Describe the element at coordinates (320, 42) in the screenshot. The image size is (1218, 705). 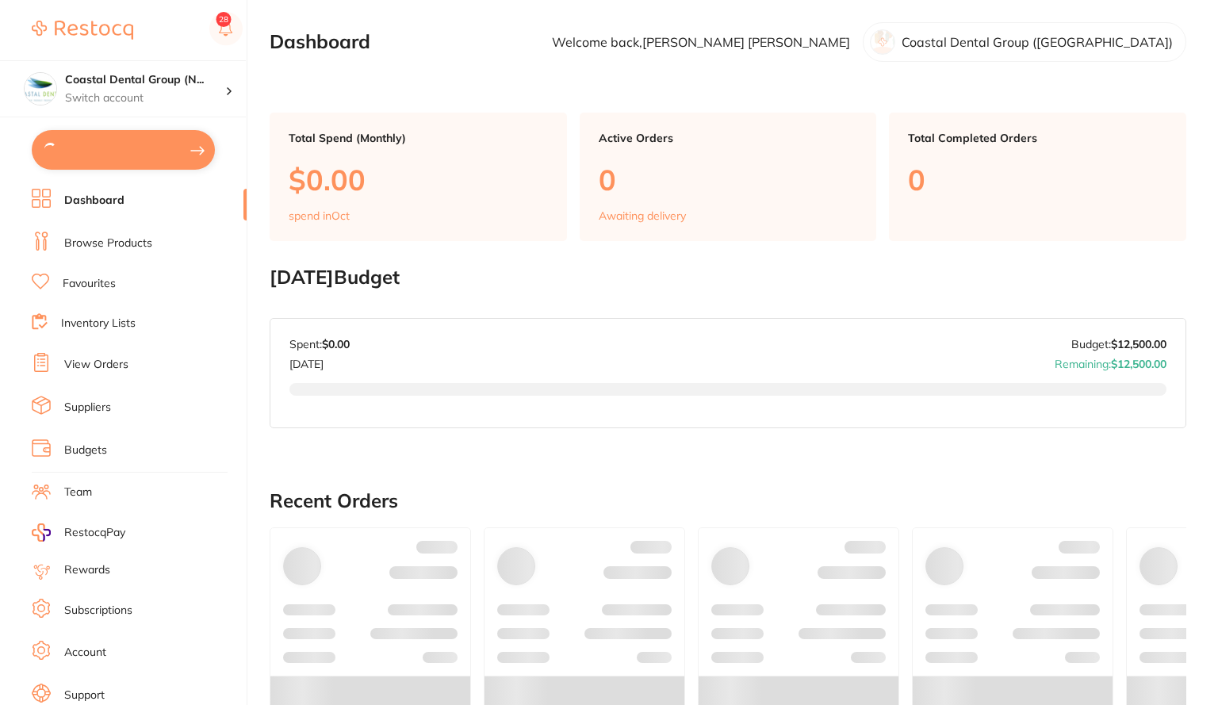
I see `h2: Dashboard` at that location.